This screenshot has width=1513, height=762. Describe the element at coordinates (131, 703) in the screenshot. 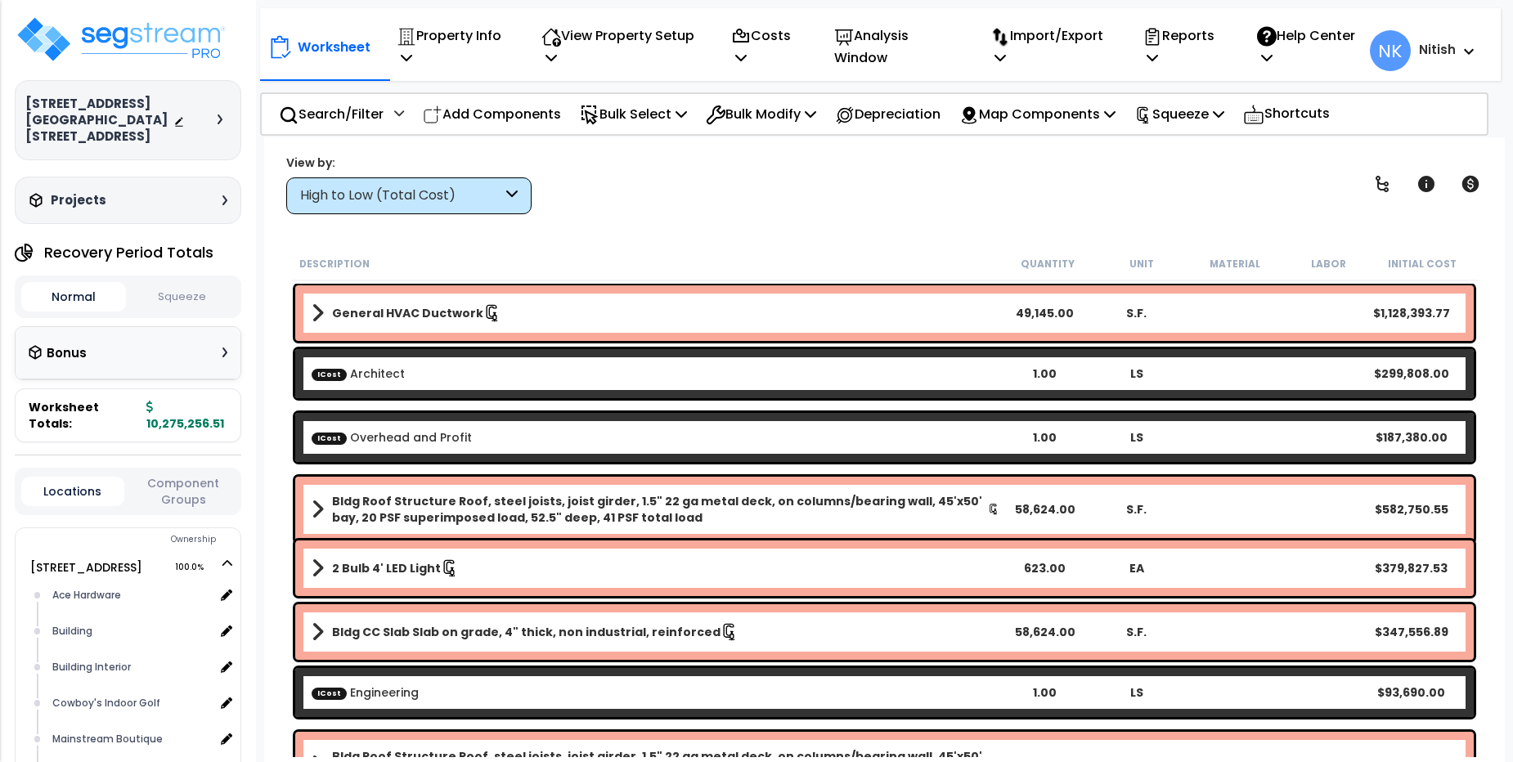

I see `div: Cowboy's Indoor Golf` at that location.